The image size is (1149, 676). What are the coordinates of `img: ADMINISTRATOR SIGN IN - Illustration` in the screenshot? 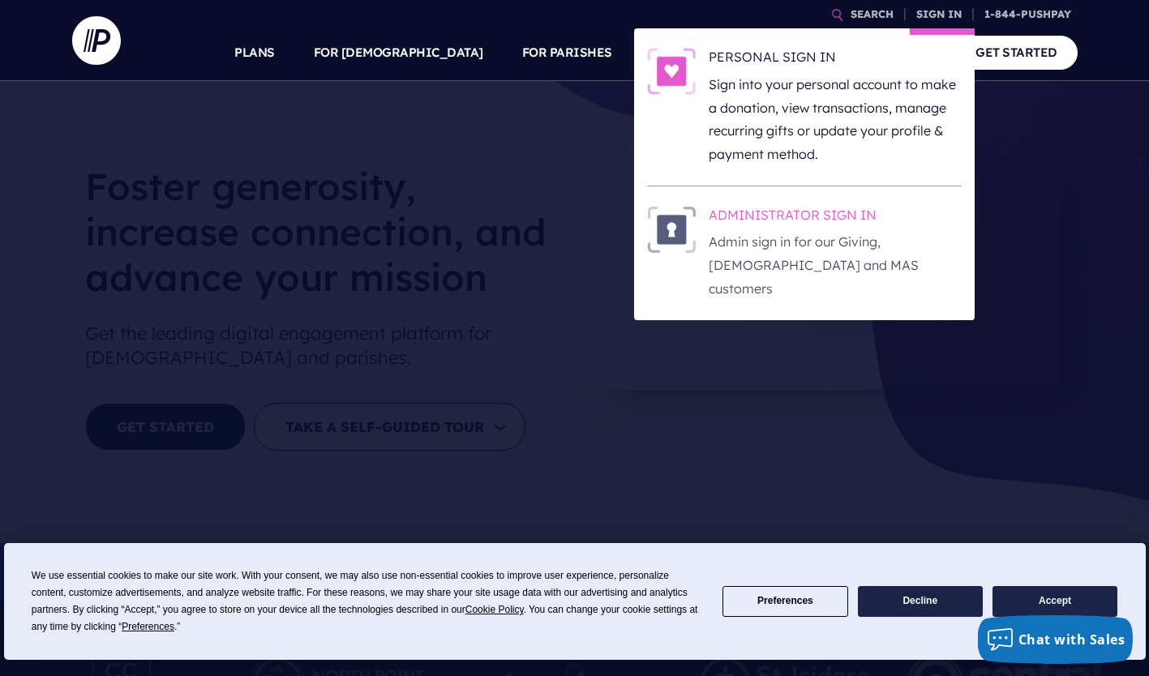 It's located at (671, 229).